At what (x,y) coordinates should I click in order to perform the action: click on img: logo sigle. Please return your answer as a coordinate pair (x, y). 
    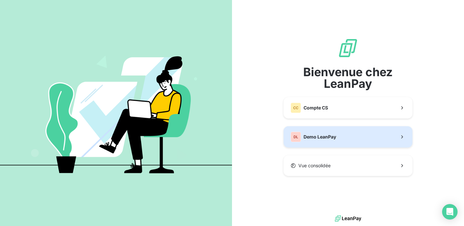
    Looking at the image, I should click on (348, 48).